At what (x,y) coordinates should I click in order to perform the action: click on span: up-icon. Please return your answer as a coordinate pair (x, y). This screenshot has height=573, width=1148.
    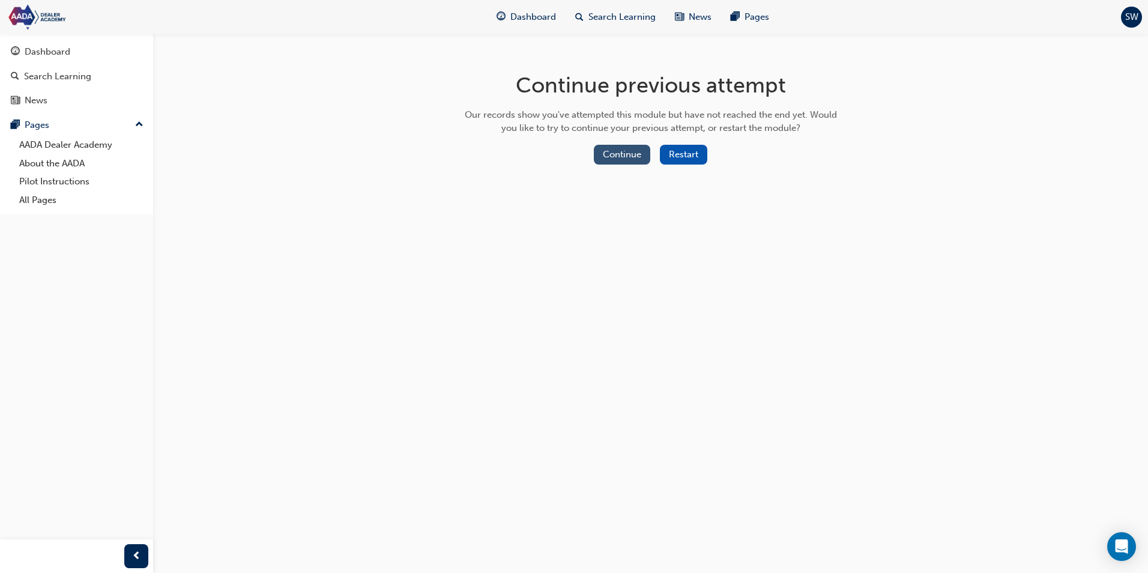
    Looking at the image, I should click on (139, 125).